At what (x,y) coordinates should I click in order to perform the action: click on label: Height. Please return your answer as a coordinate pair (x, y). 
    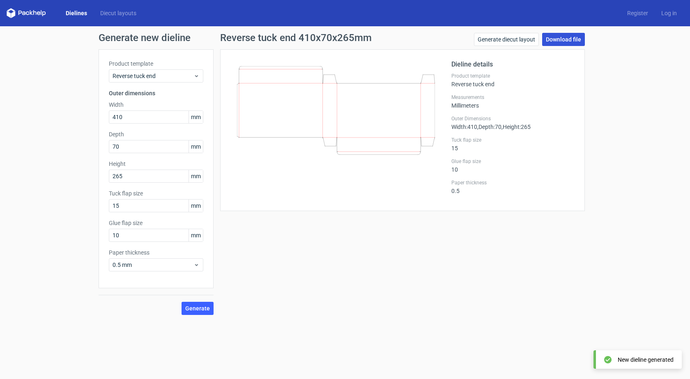
    Looking at the image, I should click on (156, 164).